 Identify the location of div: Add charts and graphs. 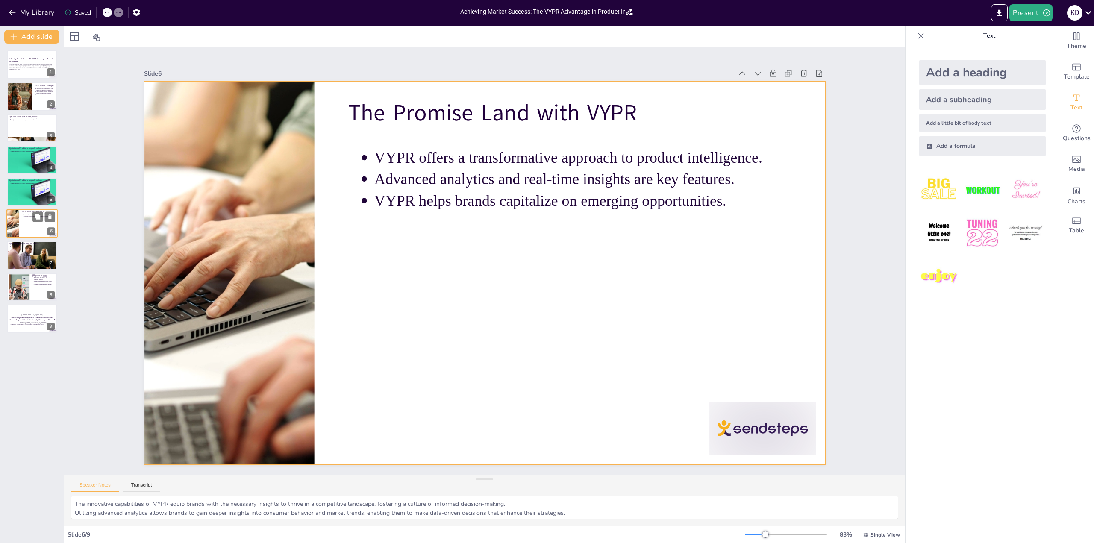
(1076, 195).